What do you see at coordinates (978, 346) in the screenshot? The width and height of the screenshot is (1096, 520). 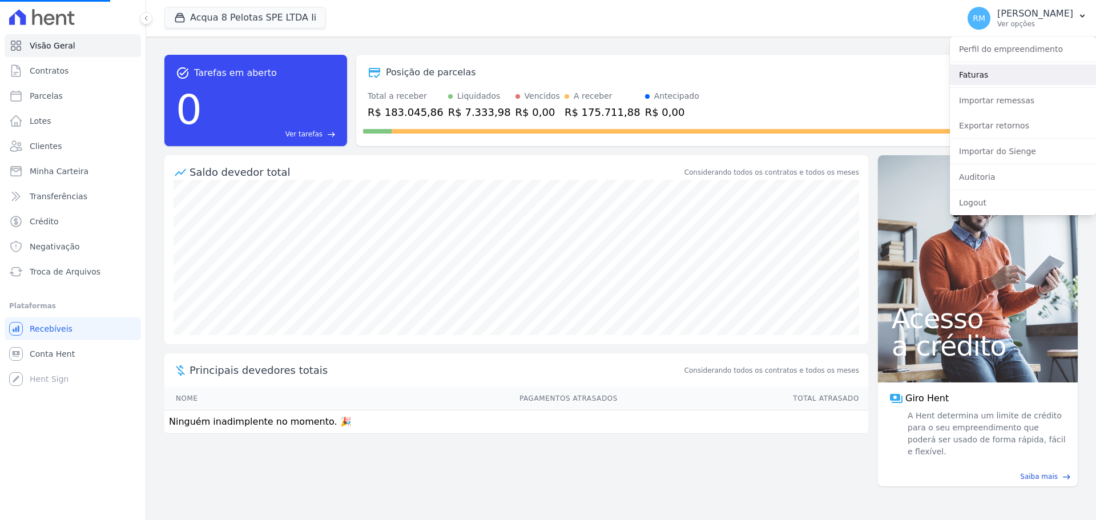 I see `span: a crédito` at bounding box center [978, 346].